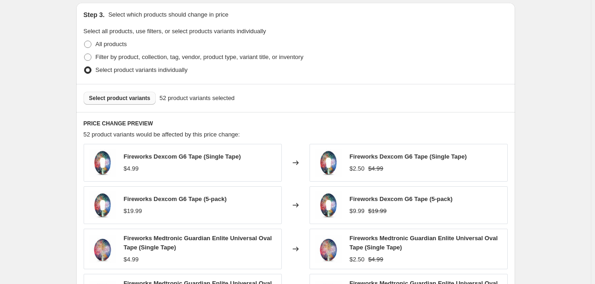 The image size is (595, 284). Describe the element at coordinates (168, 15) in the screenshot. I see `p: Select which products should change in price` at that location.